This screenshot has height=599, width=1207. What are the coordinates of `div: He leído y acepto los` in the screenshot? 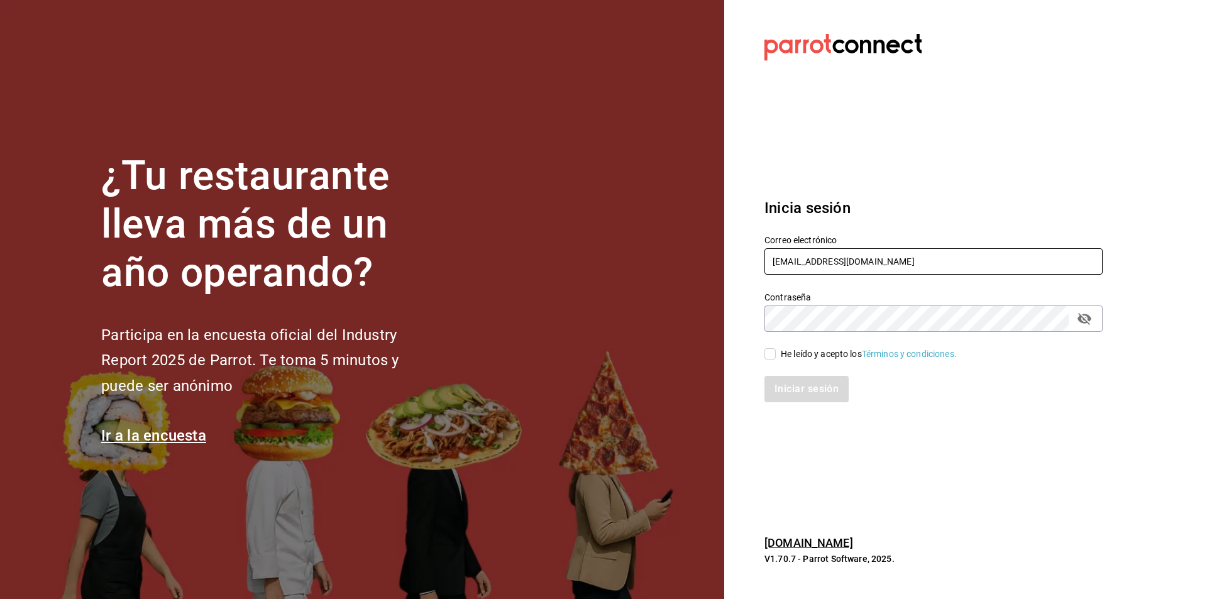 It's located at (869, 354).